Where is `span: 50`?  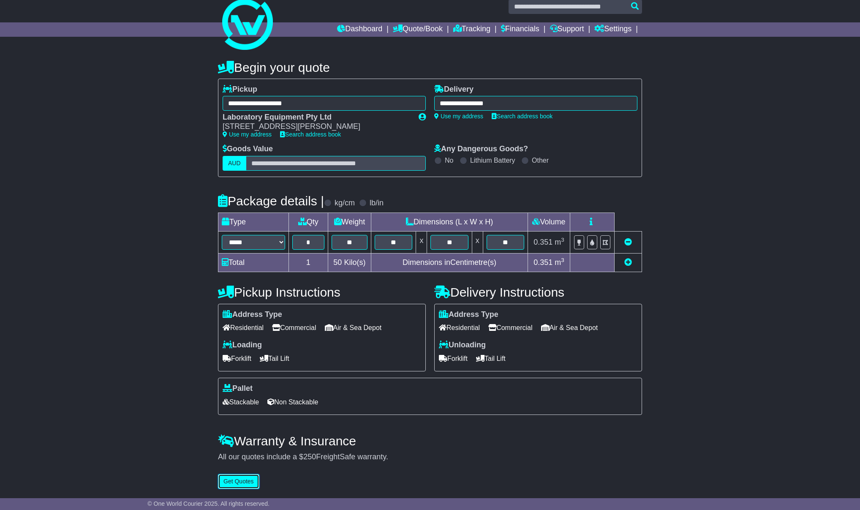 span: 50 is located at coordinates (338, 262).